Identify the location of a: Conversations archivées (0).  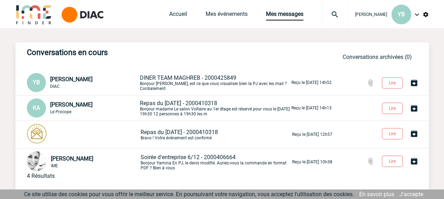
(377, 57).